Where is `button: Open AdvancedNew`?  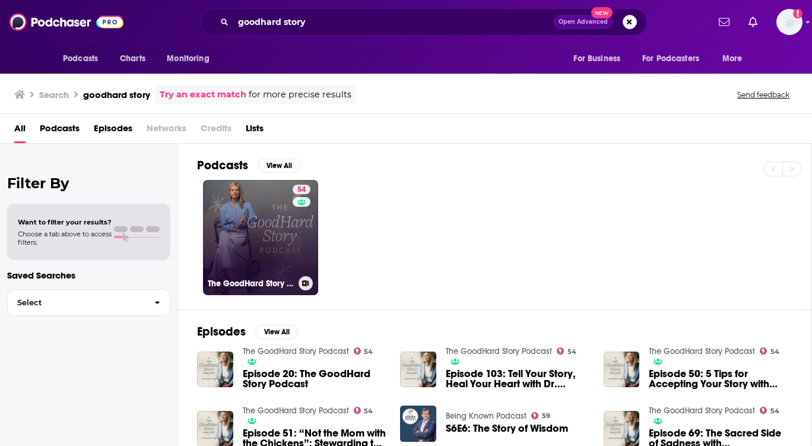
button: Open AdvancedNew is located at coordinates (583, 22).